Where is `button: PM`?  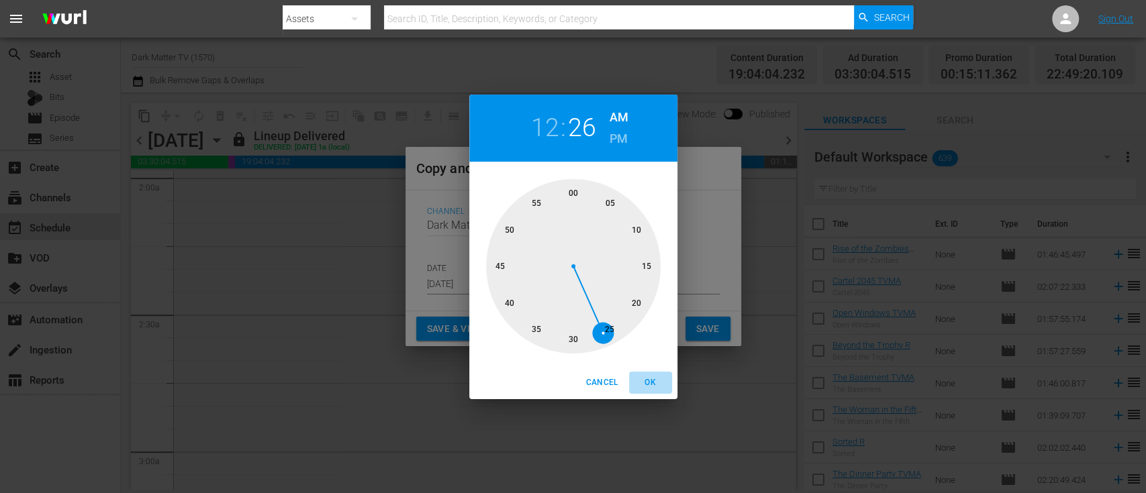
button: PM is located at coordinates (619, 139).